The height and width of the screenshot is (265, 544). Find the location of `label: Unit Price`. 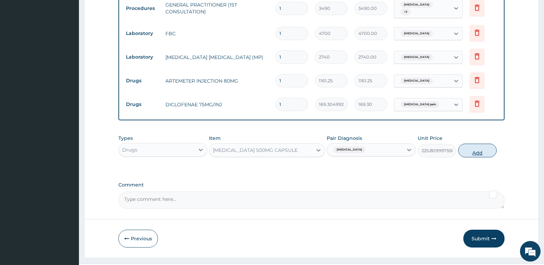

label: Unit Price is located at coordinates (430, 138).